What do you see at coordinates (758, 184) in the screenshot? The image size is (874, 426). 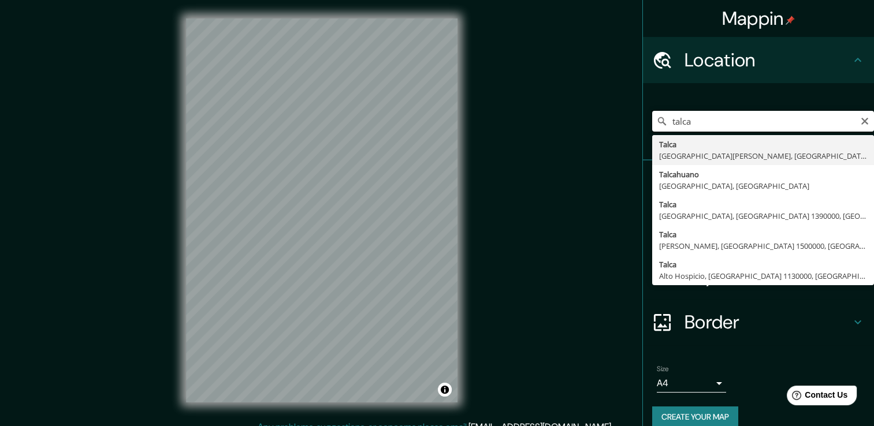 I see `div: Pins` at bounding box center [758, 184].